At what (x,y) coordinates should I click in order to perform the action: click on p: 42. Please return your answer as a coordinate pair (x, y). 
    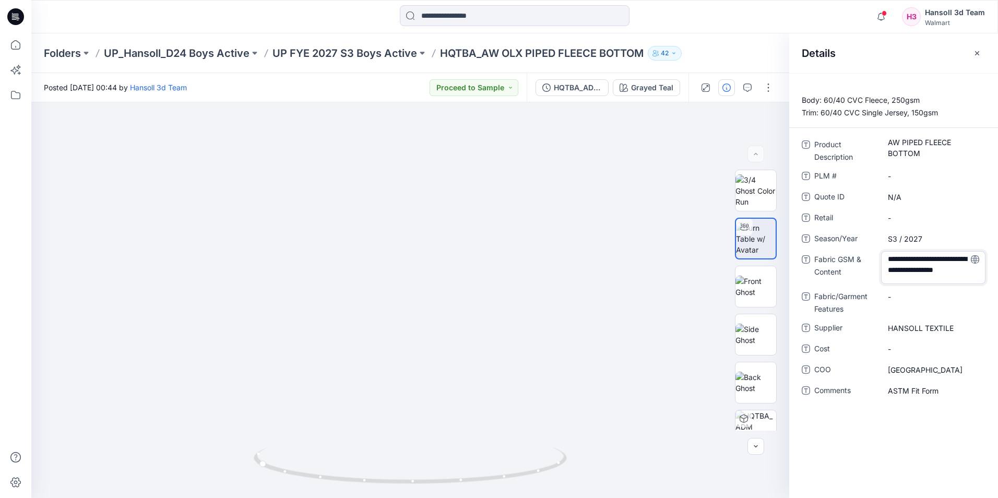
    Looking at the image, I should click on (665, 53).